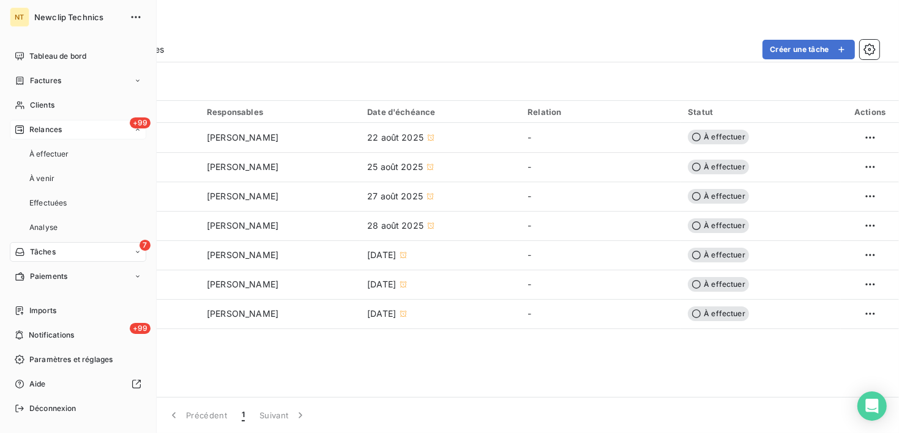 The image size is (899, 433). Describe the element at coordinates (395, 167) in the screenshot. I see `span: 25 août 2025` at that location.